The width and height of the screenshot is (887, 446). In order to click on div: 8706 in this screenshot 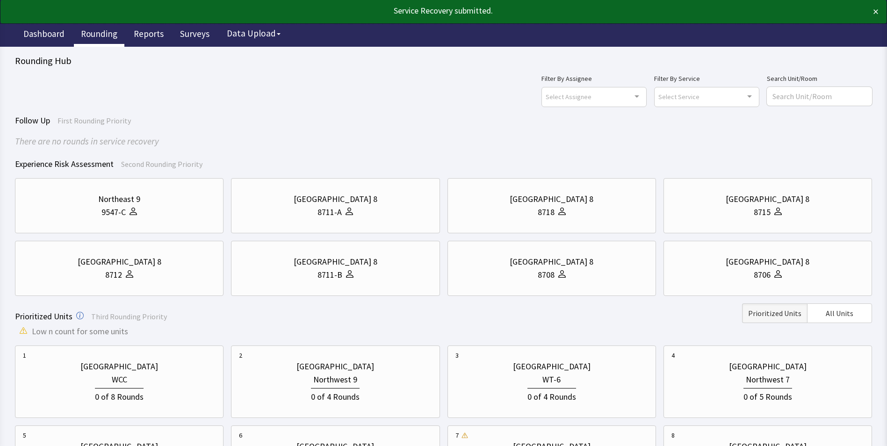, I will do `click(762, 275)`.